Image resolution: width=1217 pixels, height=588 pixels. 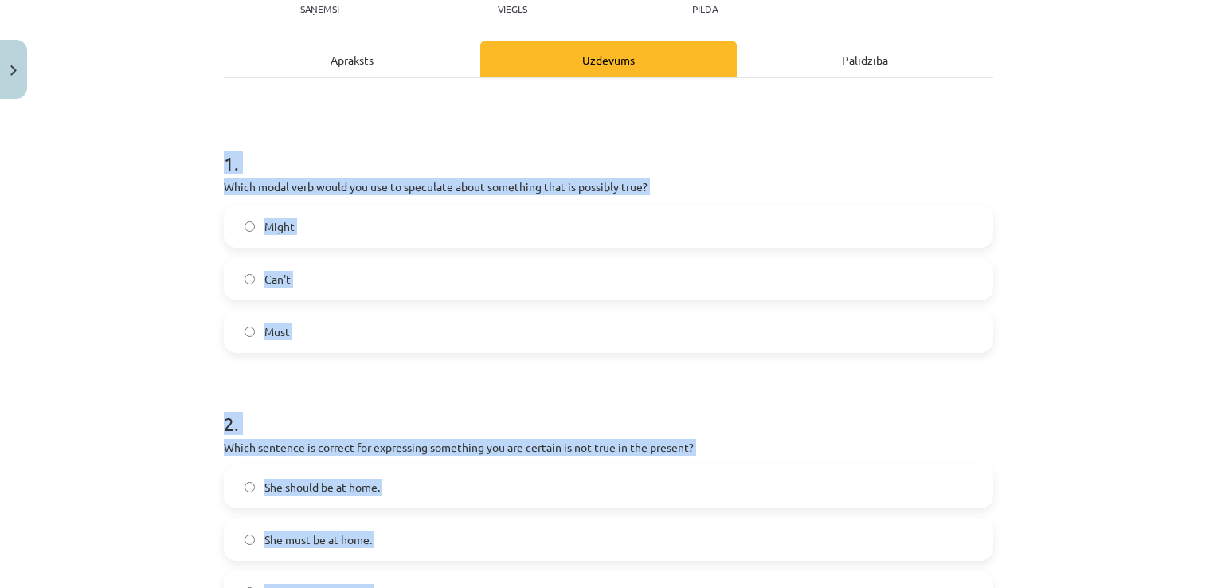 What do you see at coordinates (249, 487) in the screenshot?
I see `input: She should be at home.` at bounding box center [249, 487].